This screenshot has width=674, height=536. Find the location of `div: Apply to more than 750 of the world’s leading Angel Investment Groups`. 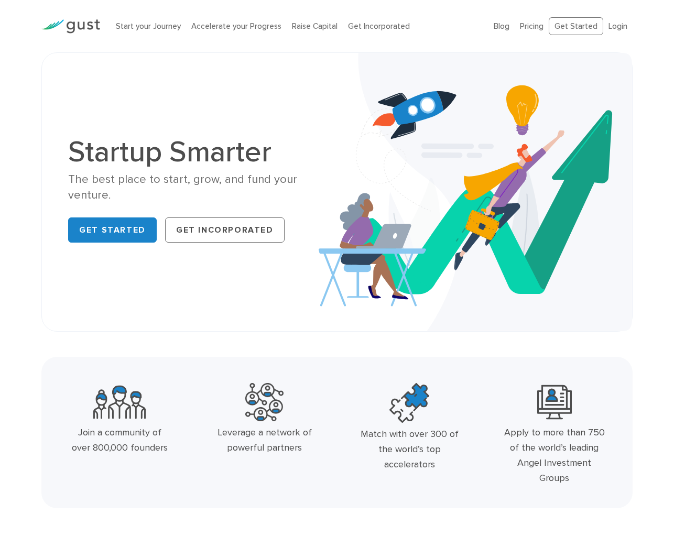

div: Apply to more than 750 of the world’s leading Angel Investment Groups is located at coordinates (554, 455).